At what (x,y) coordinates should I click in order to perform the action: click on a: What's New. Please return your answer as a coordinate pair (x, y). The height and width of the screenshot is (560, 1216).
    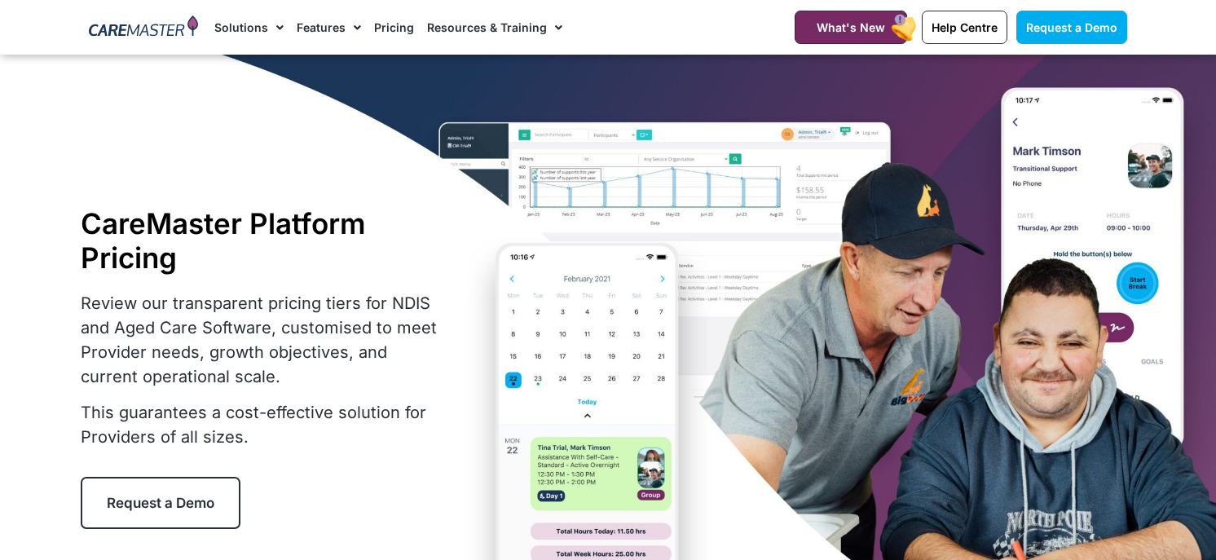
    Looking at the image, I should click on (851, 27).